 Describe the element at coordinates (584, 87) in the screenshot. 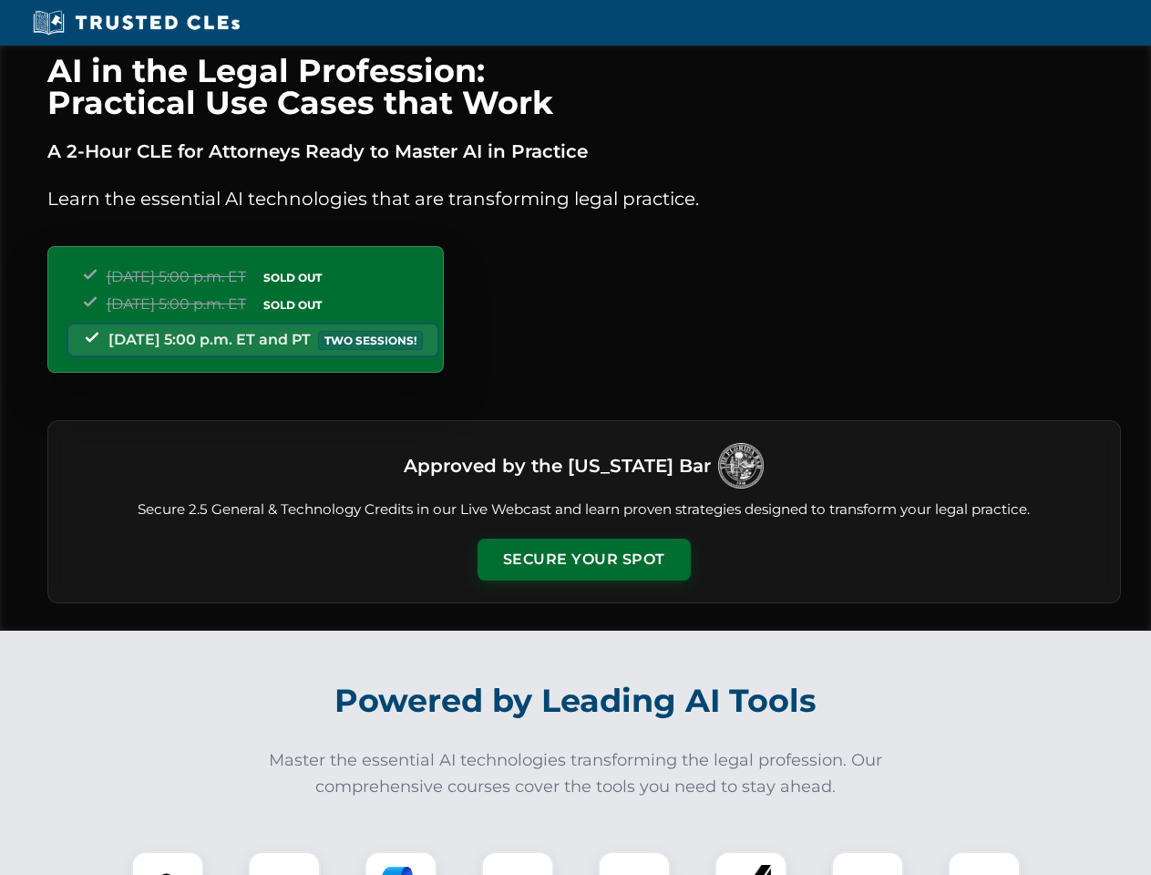

I see `h1: AI in the Legal Profession: Practical Use Cases that Work` at that location.